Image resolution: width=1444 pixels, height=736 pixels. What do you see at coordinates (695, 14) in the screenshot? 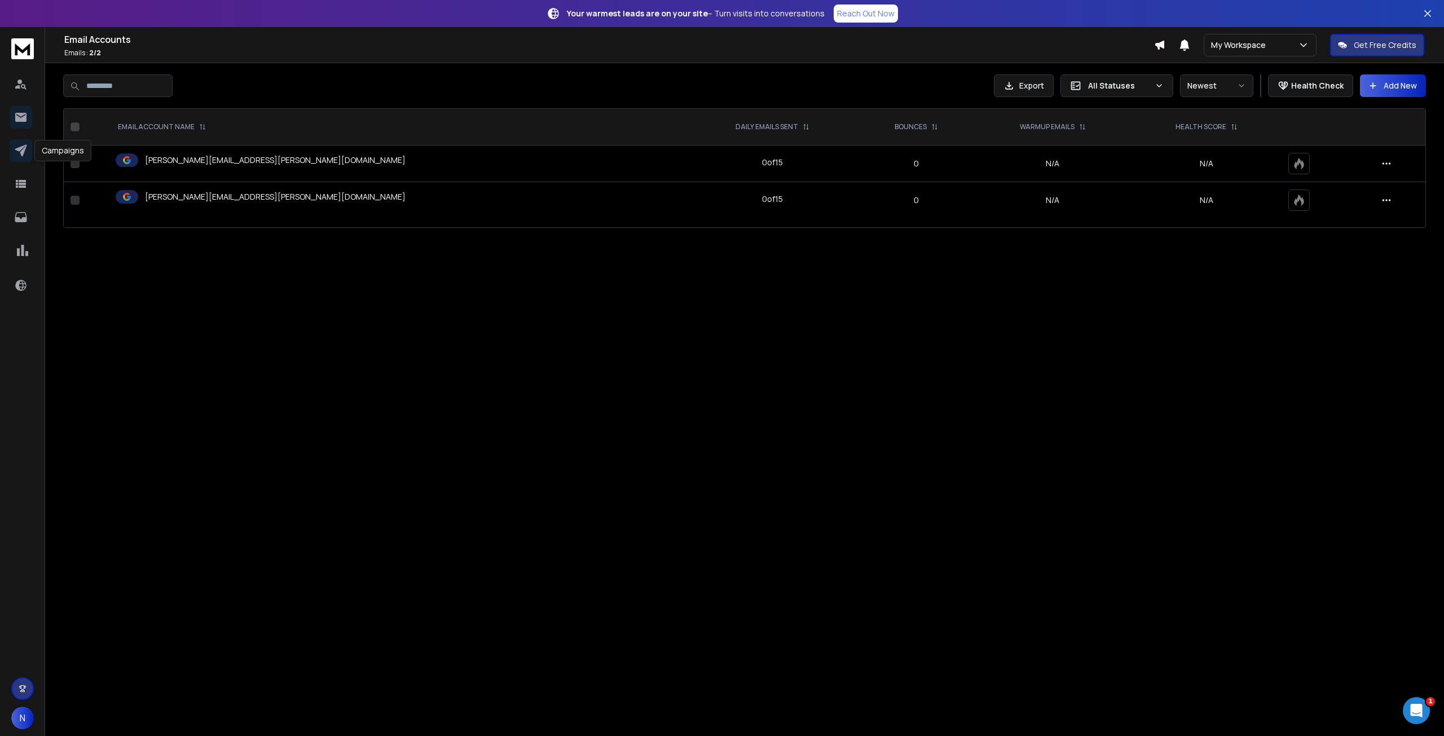
I see `p: – Turn visits into conversations` at bounding box center [695, 14].